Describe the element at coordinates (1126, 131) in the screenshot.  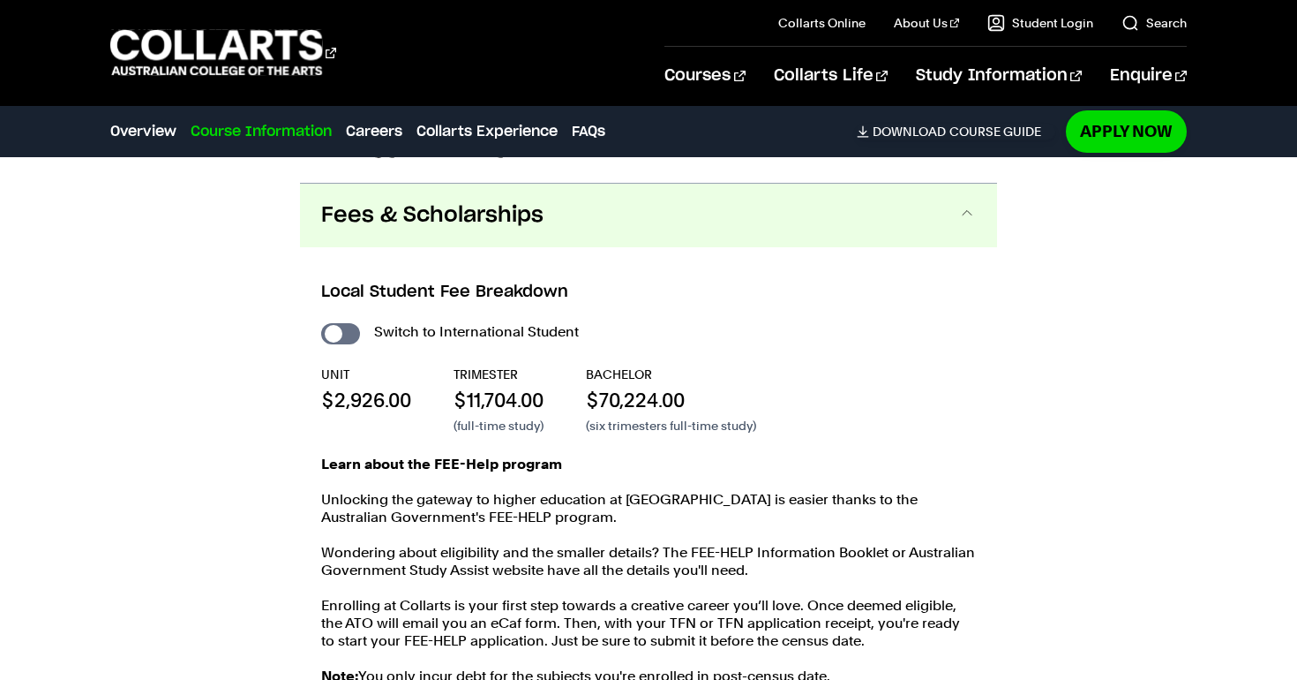
I see `a: Apply Now` at that location.